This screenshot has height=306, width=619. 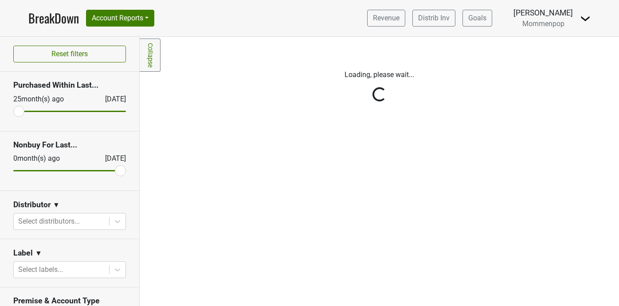 What do you see at coordinates (120, 18) in the screenshot?
I see `button: Account Reports` at bounding box center [120, 18].